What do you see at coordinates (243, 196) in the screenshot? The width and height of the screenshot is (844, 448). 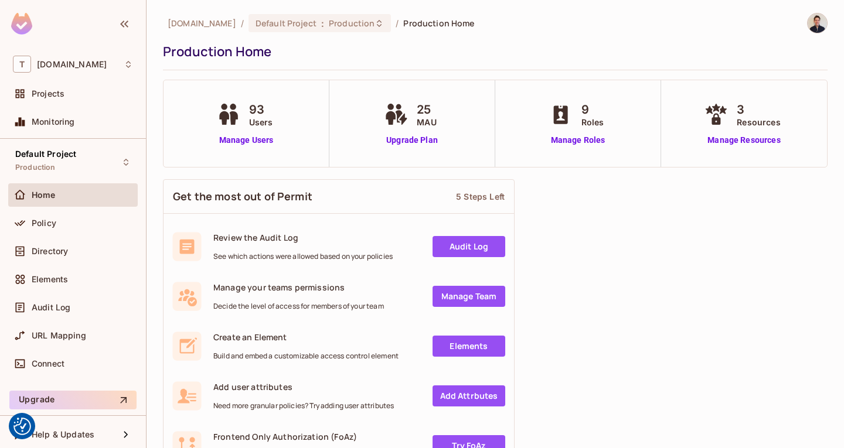 I see `span: Get the most out of Permit` at bounding box center [243, 196].